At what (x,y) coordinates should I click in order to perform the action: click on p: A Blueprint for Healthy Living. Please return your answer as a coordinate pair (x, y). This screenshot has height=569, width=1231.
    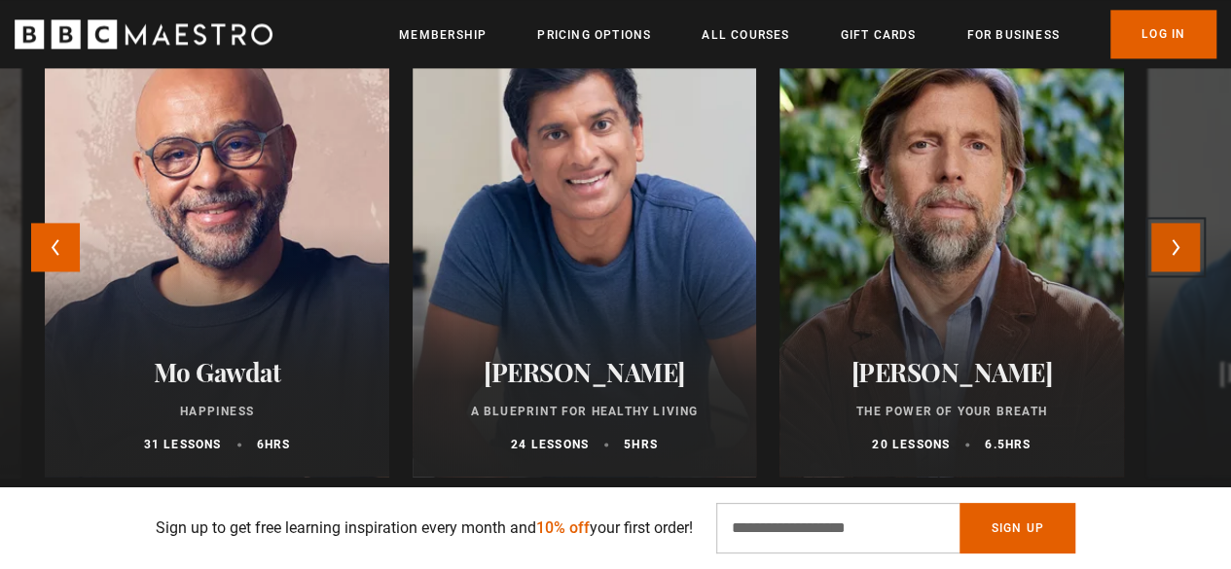
    Looking at the image, I should click on (584, 412).